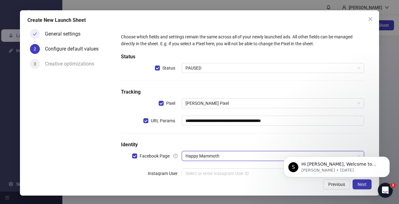 The height and width of the screenshot is (204, 399). Describe the element at coordinates (370, 19) in the screenshot. I see `span: close` at that location.